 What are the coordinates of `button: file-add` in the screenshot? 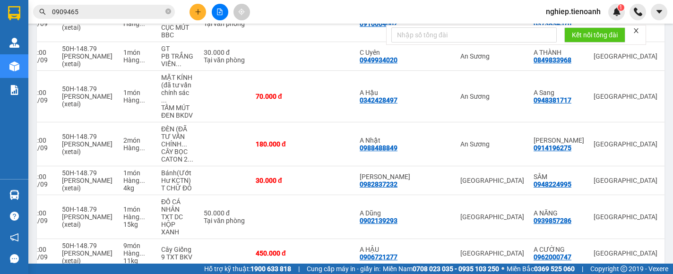 It's located at (220, 12).